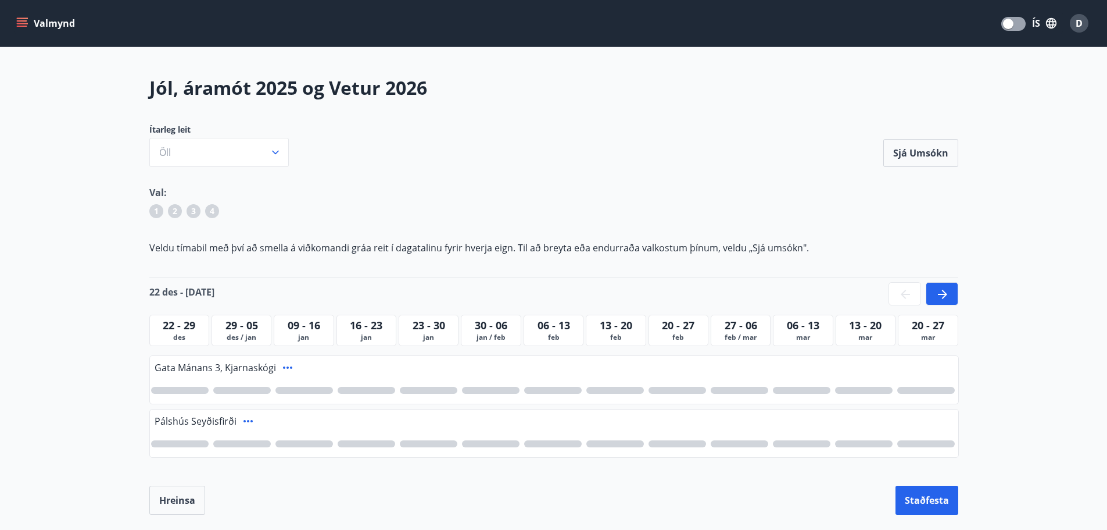 Image resolution: width=1107 pixels, height=530 pixels. What do you see at coordinates (242, 325) in the screenshot?
I see `span: 29 - 05` at bounding box center [242, 325].